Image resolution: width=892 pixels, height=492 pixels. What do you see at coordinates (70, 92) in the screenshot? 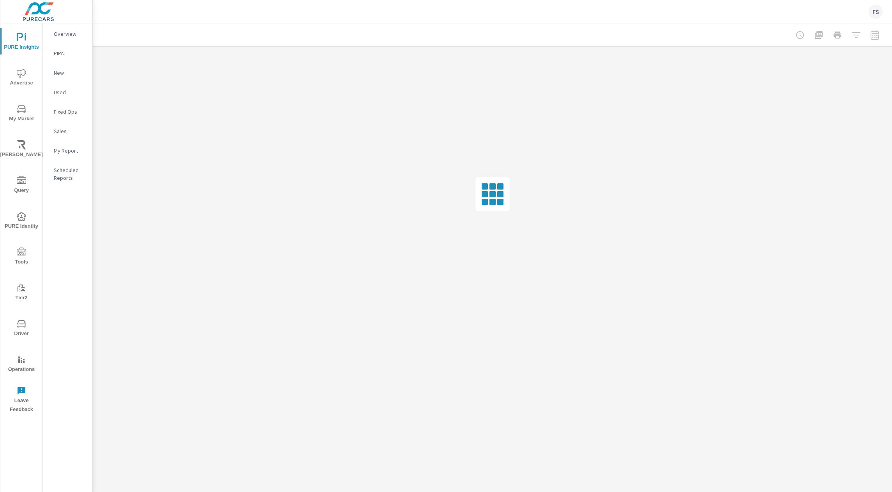
I see `p: Used` at bounding box center [70, 92].